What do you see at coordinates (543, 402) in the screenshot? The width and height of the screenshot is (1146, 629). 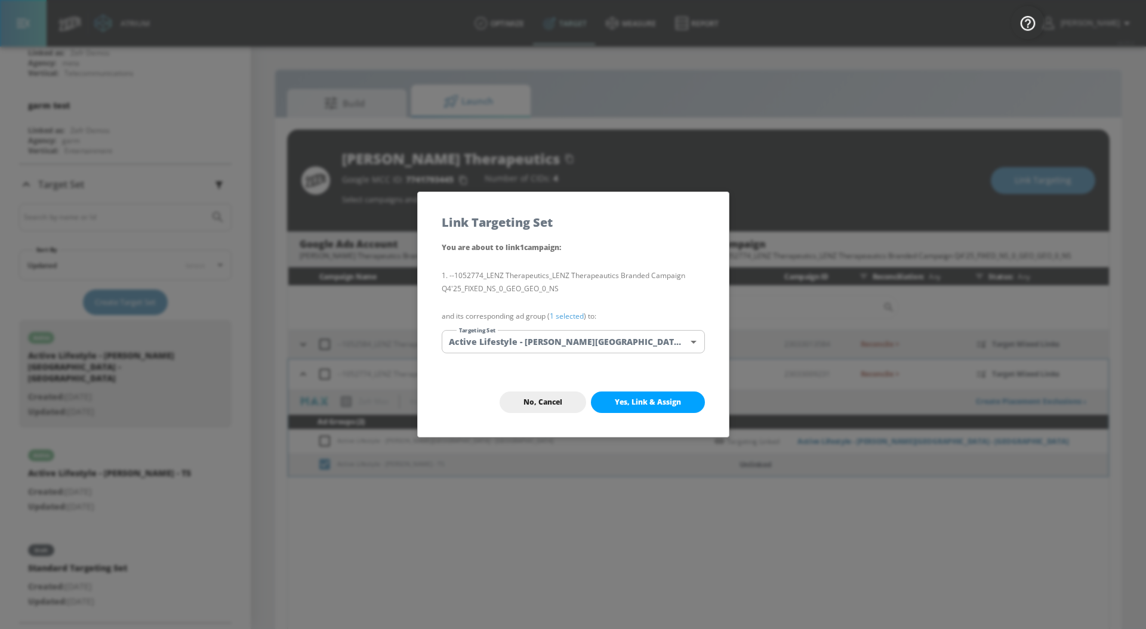 I see `button: No, Cancel` at bounding box center [543, 402].